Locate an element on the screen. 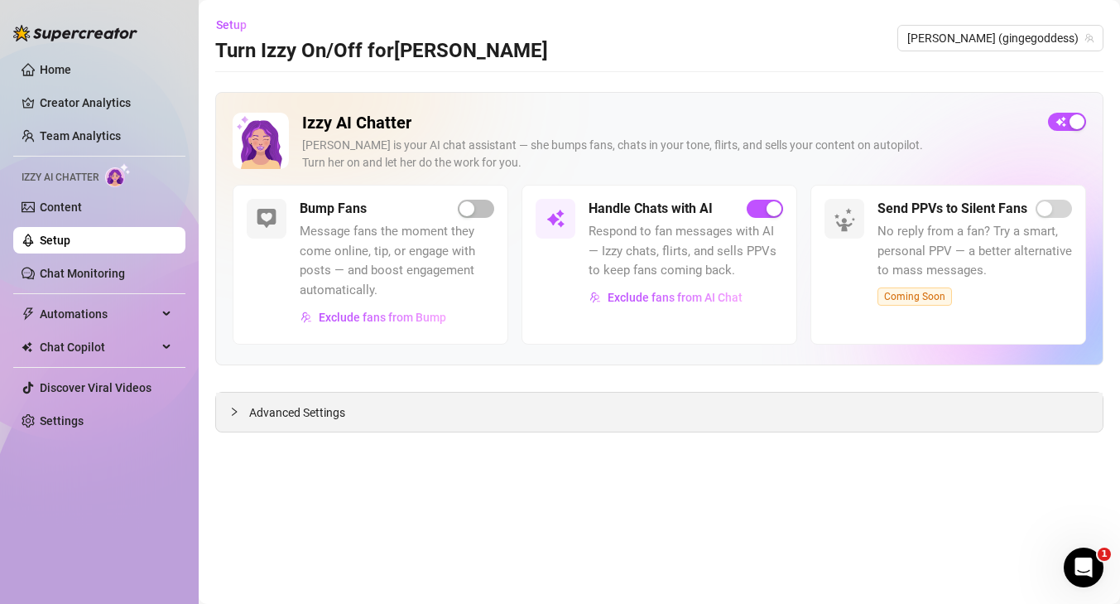 This screenshot has width=1120, height=604. img: AI Chatter is located at coordinates (118, 175).